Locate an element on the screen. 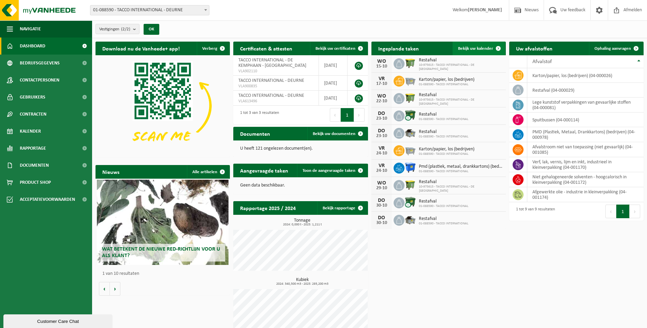 The image size is (647, 328). span: Vestigingen is located at coordinates (115, 29).